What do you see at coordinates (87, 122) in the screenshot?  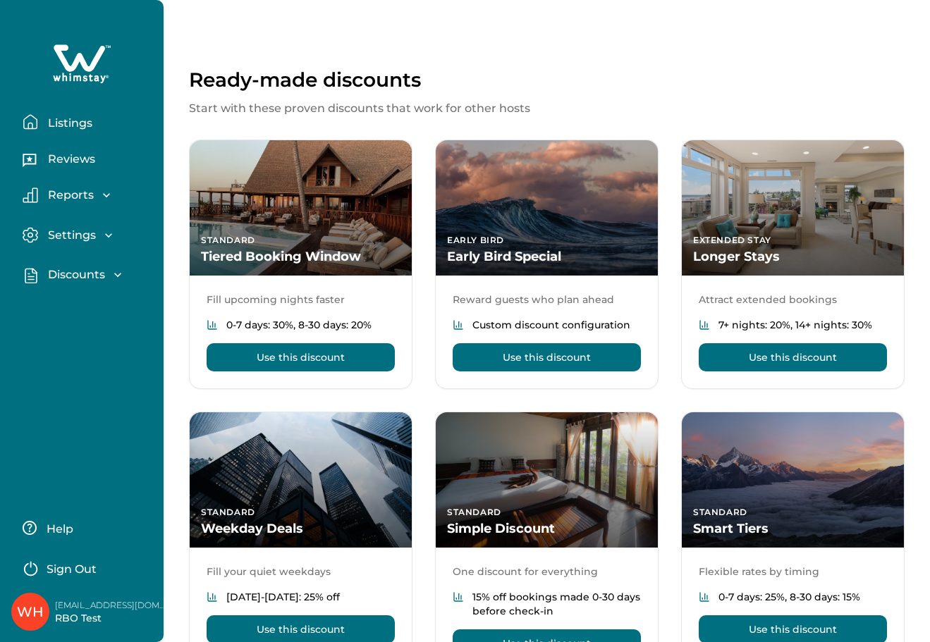 I see `button: Listings` at bounding box center [87, 122].